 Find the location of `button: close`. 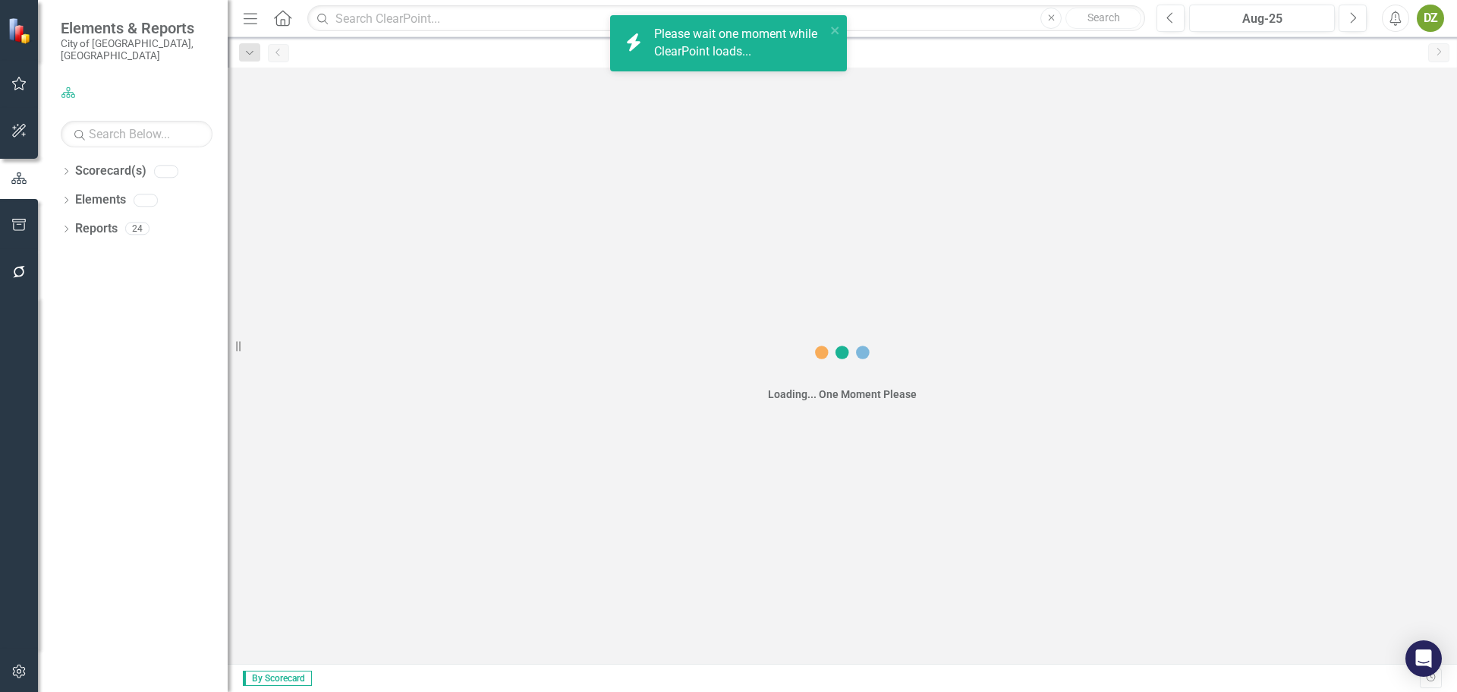

button: close is located at coordinates (836, 30).